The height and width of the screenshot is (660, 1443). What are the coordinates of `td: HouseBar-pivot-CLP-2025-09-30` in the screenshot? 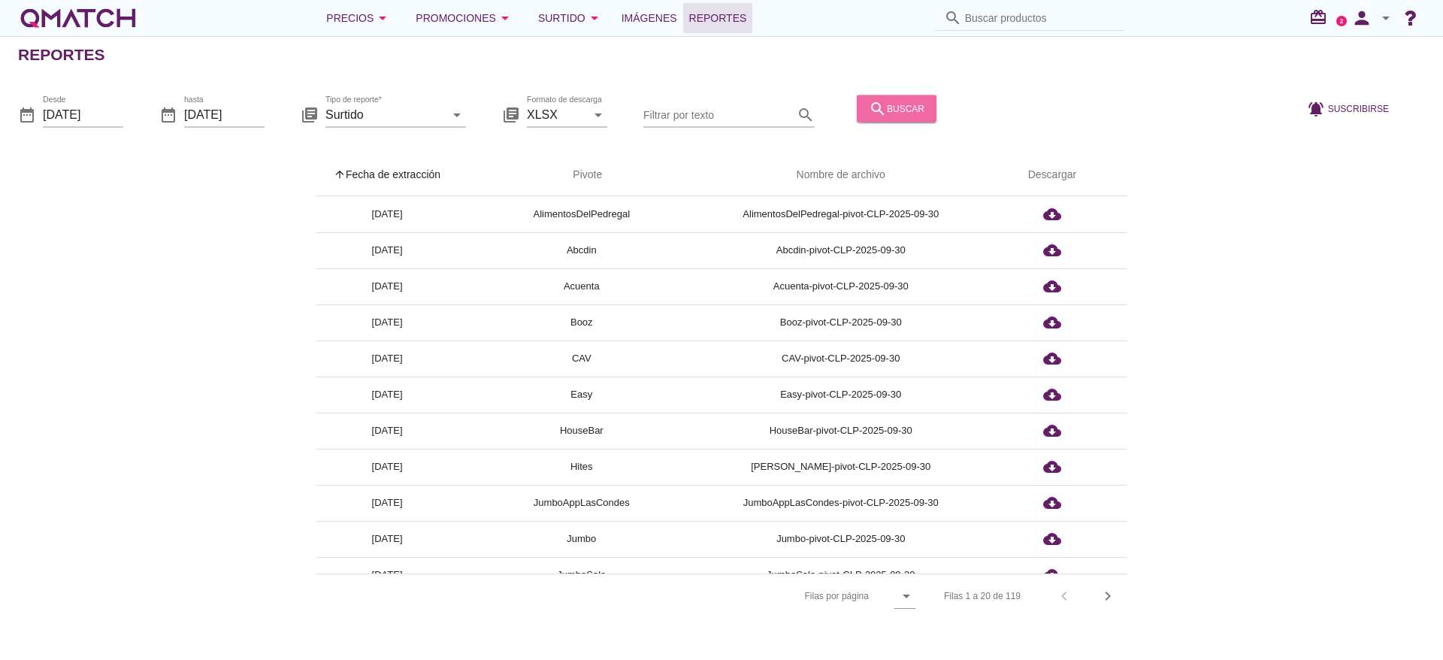 It's located at (841, 431).